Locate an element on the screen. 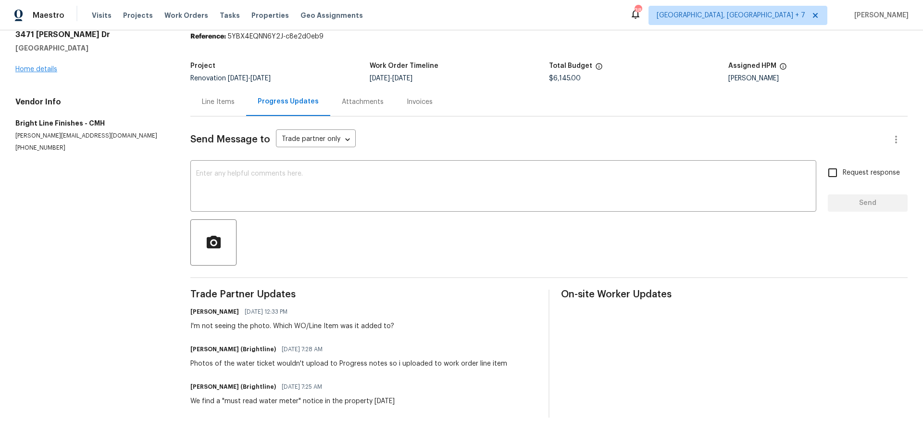 The height and width of the screenshot is (433, 923). div: Attachments is located at coordinates (362, 102).